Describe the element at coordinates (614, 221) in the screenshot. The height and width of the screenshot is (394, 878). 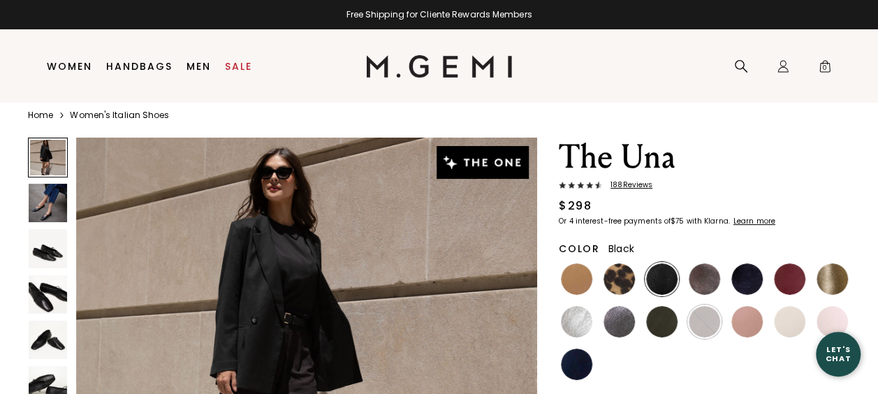
I see `klarna-placement-style-body: Or 4 interest-free payments of` at that location.